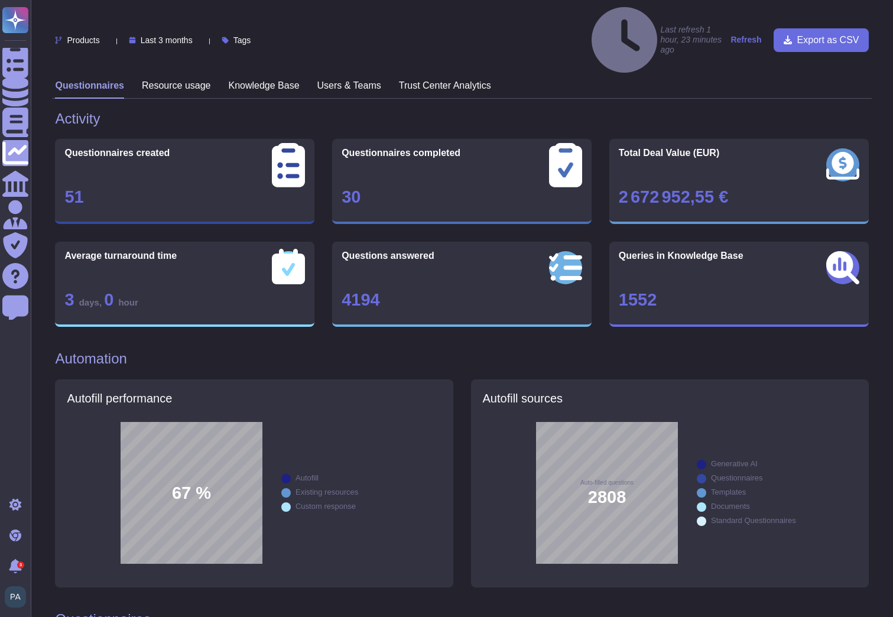  What do you see at coordinates (121, 256) in the screenshot?
I see `span: Average turnaround time` at bounding box center [121, 256].